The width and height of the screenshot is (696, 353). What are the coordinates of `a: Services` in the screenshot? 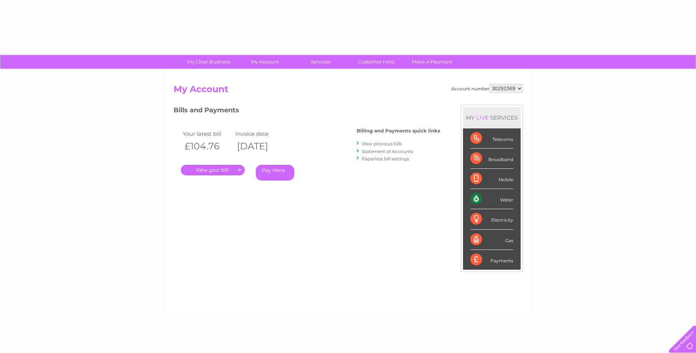 It's located at (320, 62).